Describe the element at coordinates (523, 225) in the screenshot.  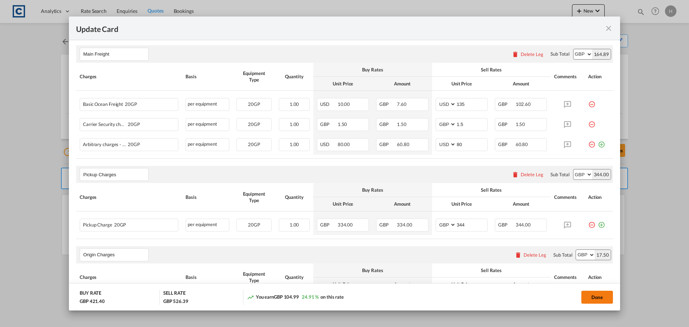
I see `span: 344.00` at that location.